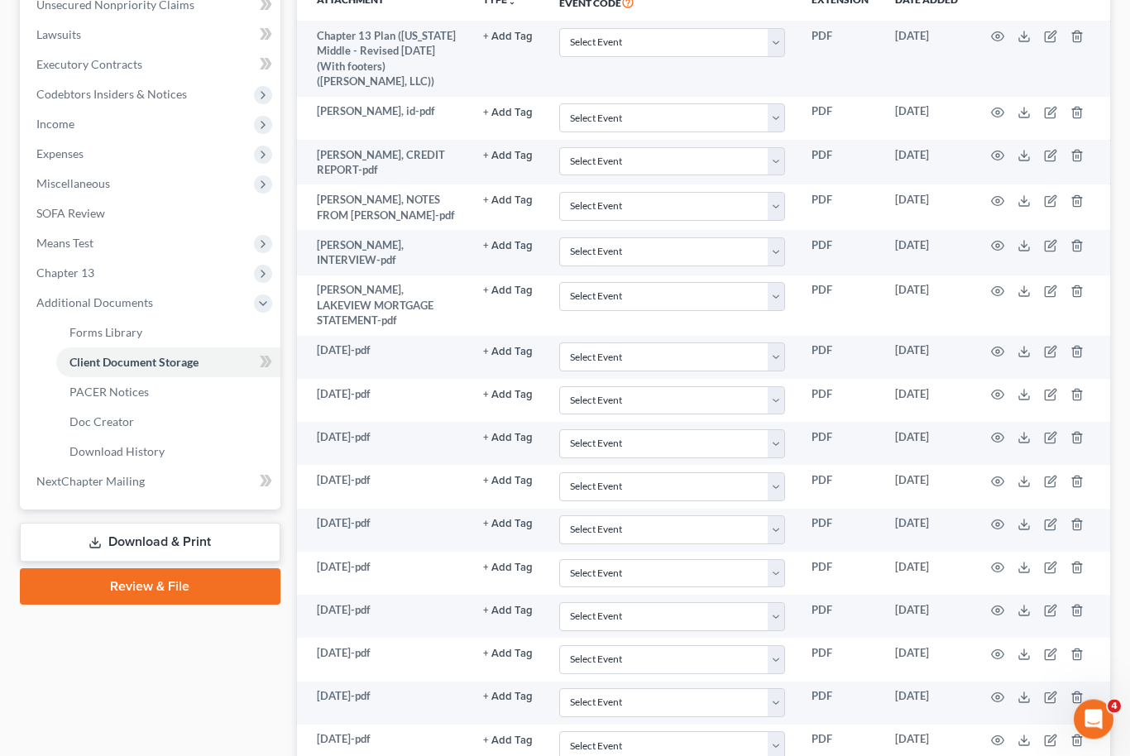 Image resolution: width=1130 pixels, height=756 pixels. I want to click on span: Forms Library, so click(106, 332).